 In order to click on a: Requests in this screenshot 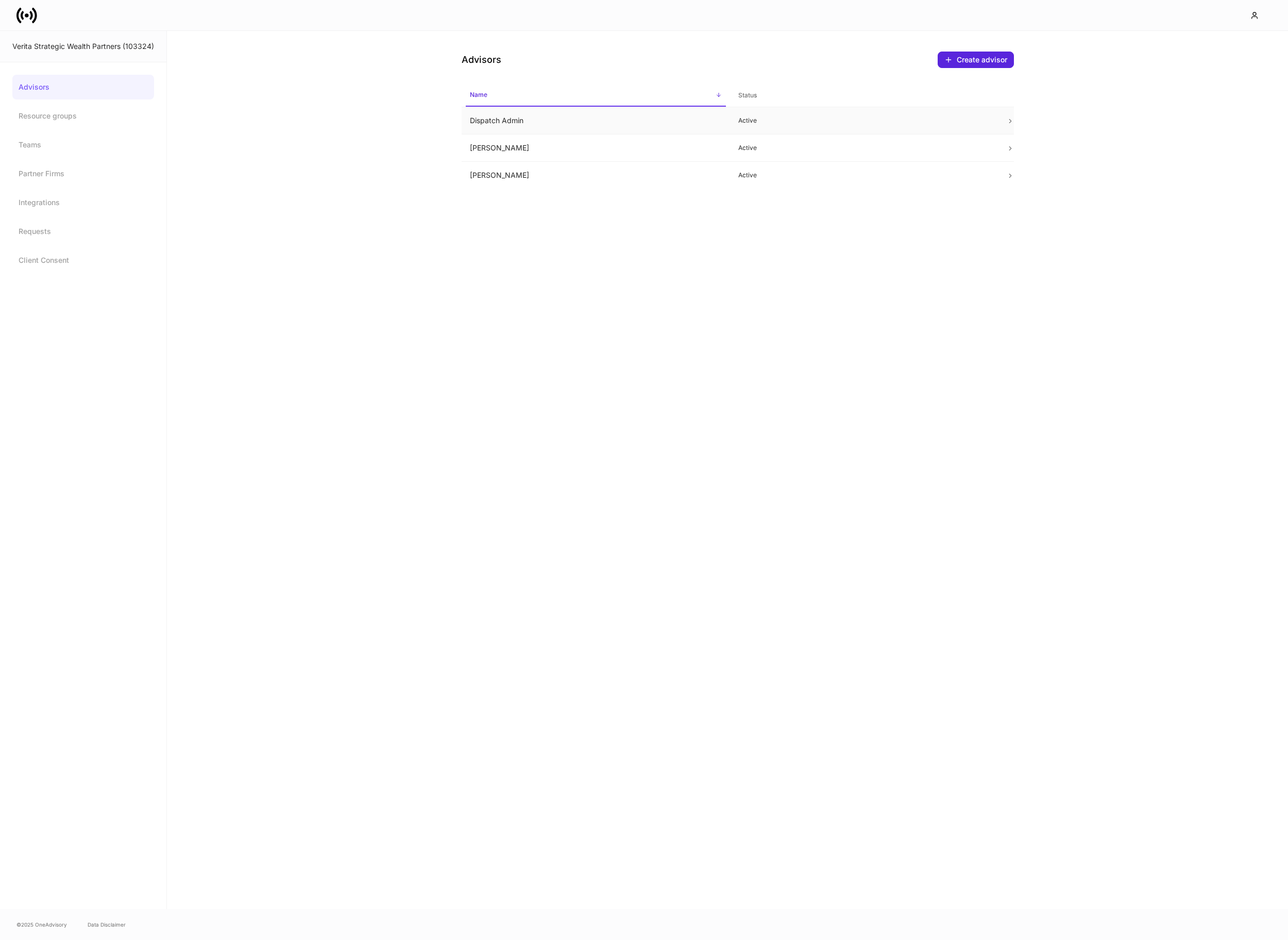, I will do `click(83, 231)`.